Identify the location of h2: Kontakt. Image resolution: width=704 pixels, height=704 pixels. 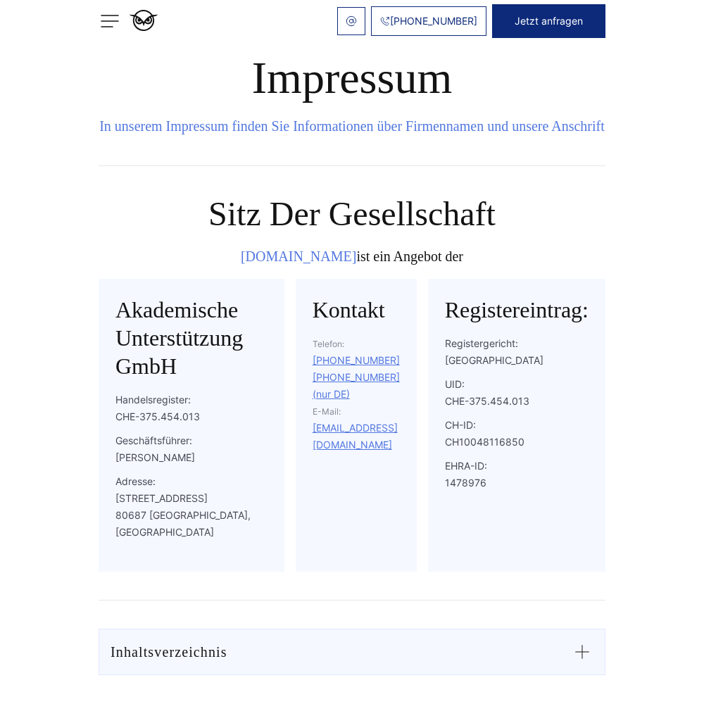
(330, 310).